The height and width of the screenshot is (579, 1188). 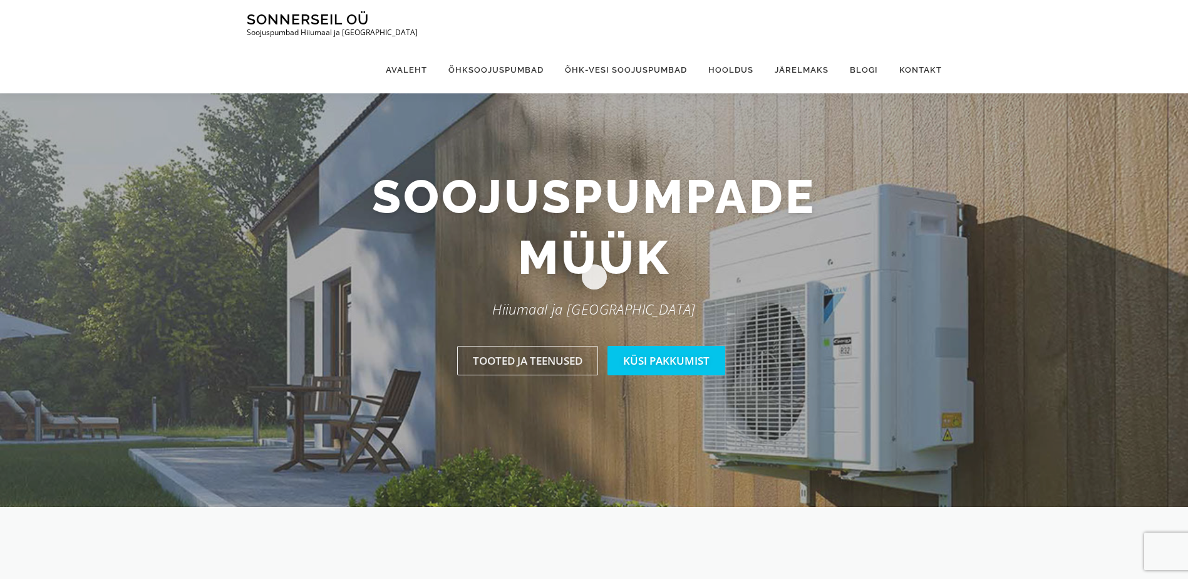 I want to click on a: Hooldus, so click(x=731, y=70).